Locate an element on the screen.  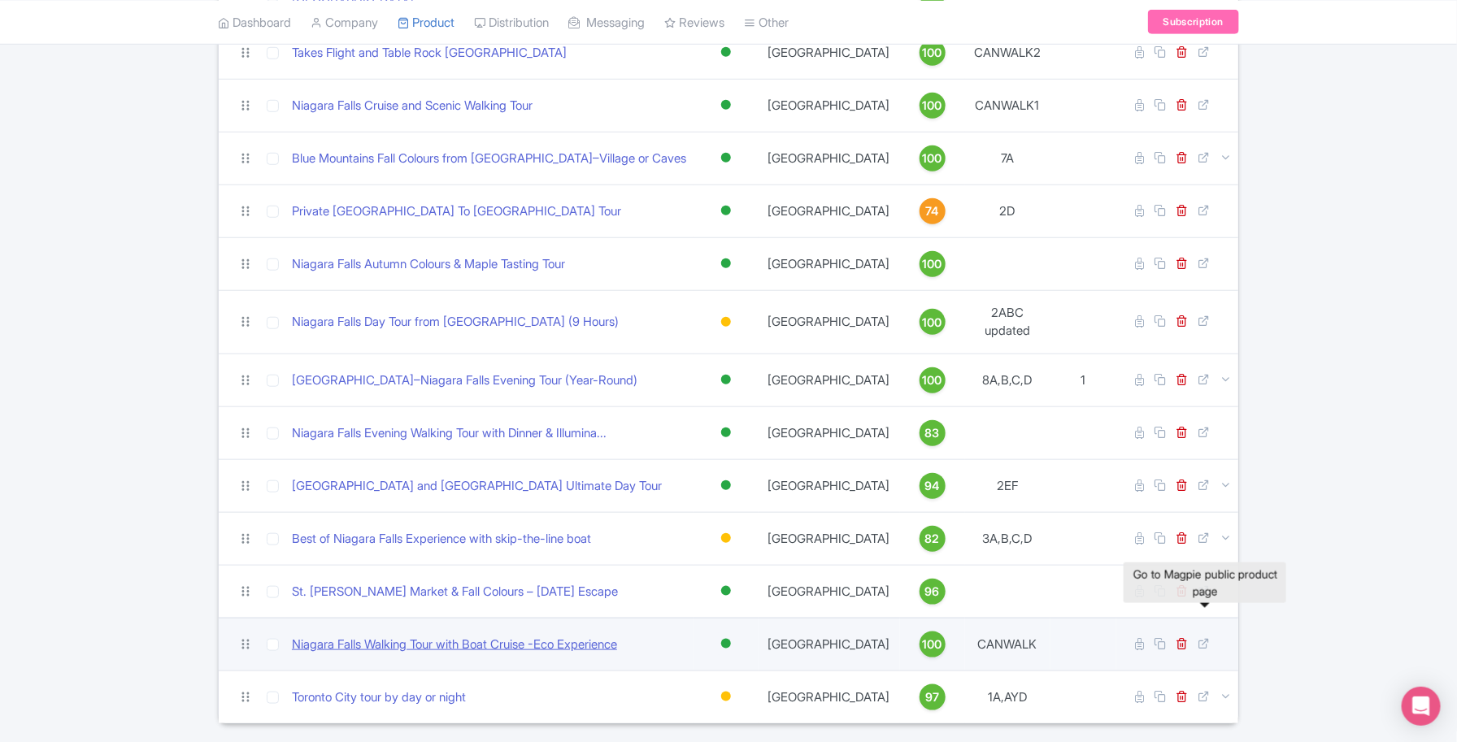
div: Open Intercom Messenger is located at coordinates (1422, 707).